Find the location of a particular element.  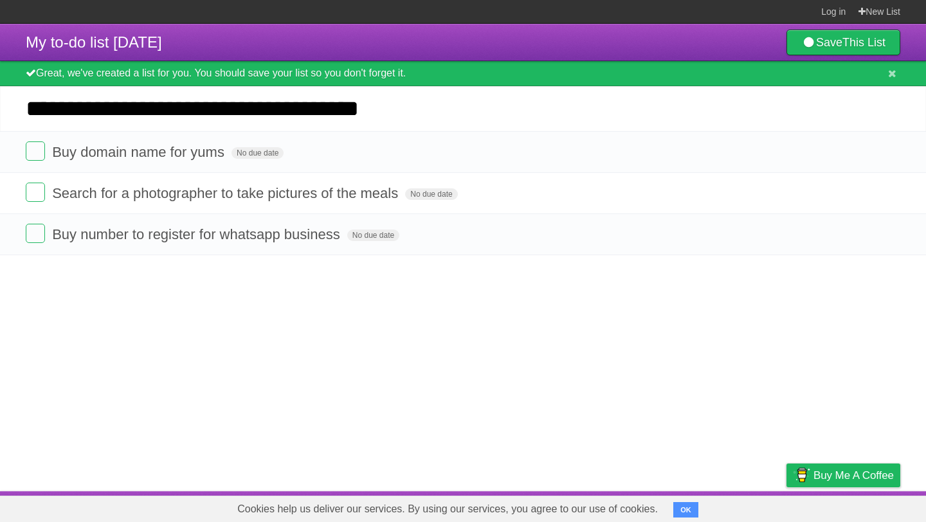

span: Buy number to register for whatsapp business is located at coordinates (197, 234).